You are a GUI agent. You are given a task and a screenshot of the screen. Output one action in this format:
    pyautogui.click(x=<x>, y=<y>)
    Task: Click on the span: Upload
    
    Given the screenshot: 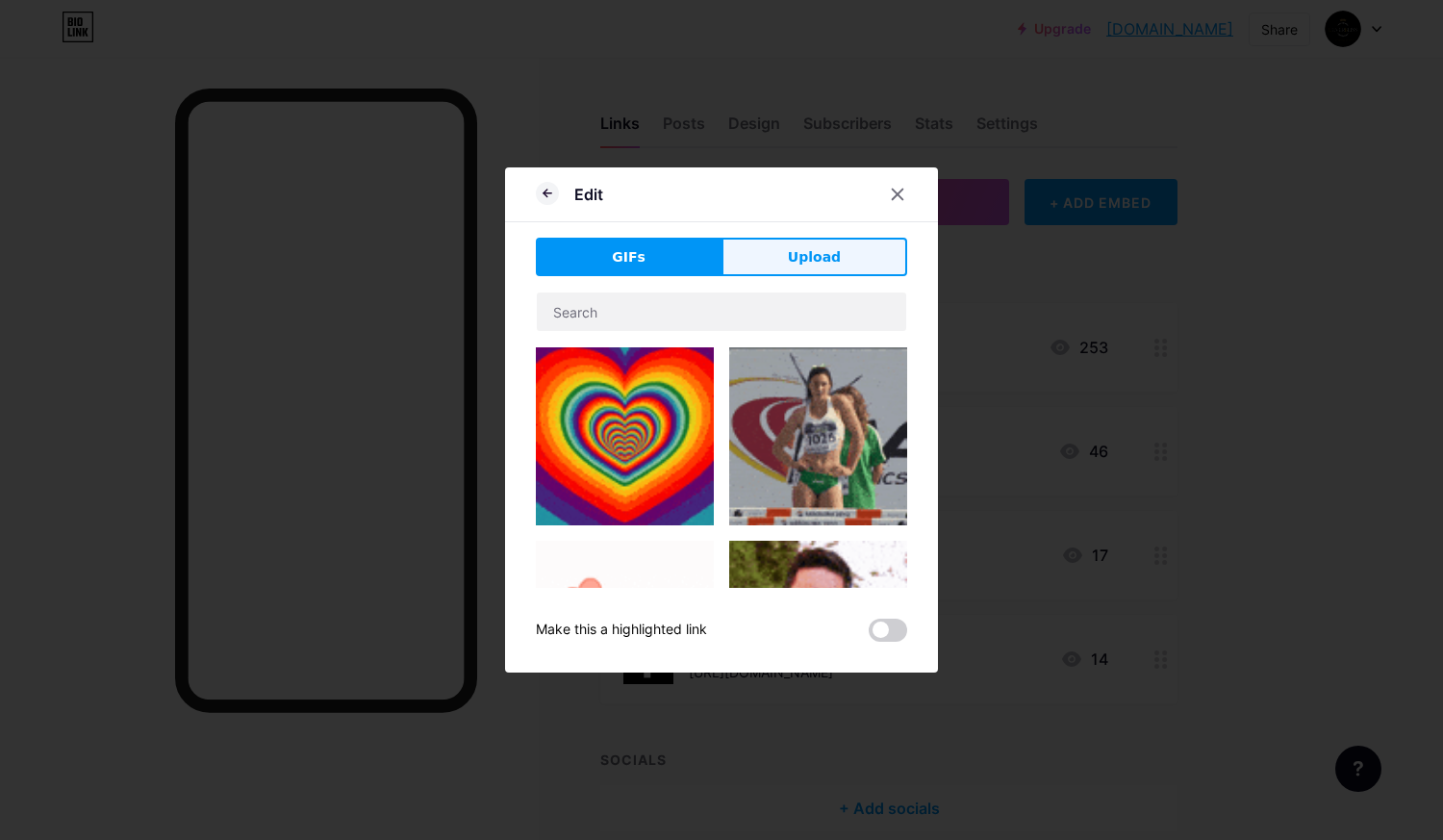 What is the action you would take?
    pyautogui.click(x=814, y=257)
    